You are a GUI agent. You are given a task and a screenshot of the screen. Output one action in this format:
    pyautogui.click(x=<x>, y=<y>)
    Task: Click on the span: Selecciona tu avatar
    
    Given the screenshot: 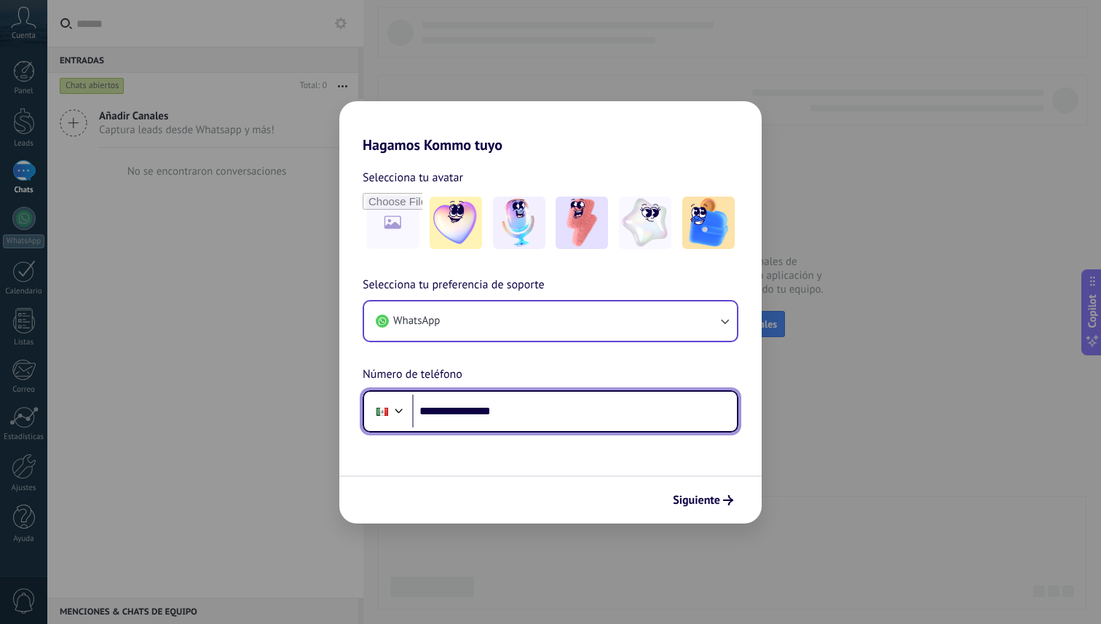 What is the action you would take?
    pyautogui.click(x=413, y=178)
    